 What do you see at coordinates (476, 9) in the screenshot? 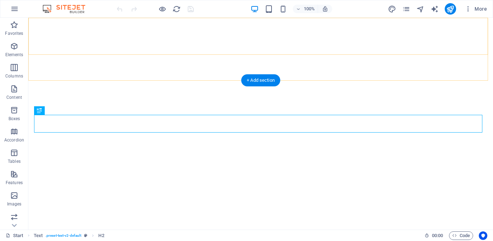
I see `span: More` at bounding box center [476, 9].